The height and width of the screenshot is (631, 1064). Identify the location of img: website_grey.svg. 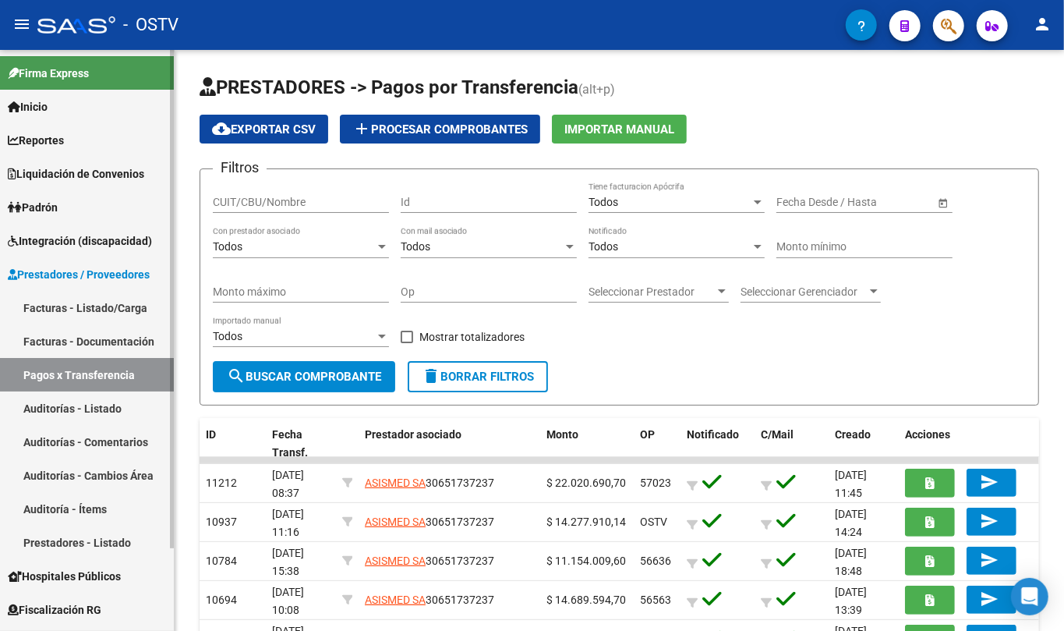
(31, 47).